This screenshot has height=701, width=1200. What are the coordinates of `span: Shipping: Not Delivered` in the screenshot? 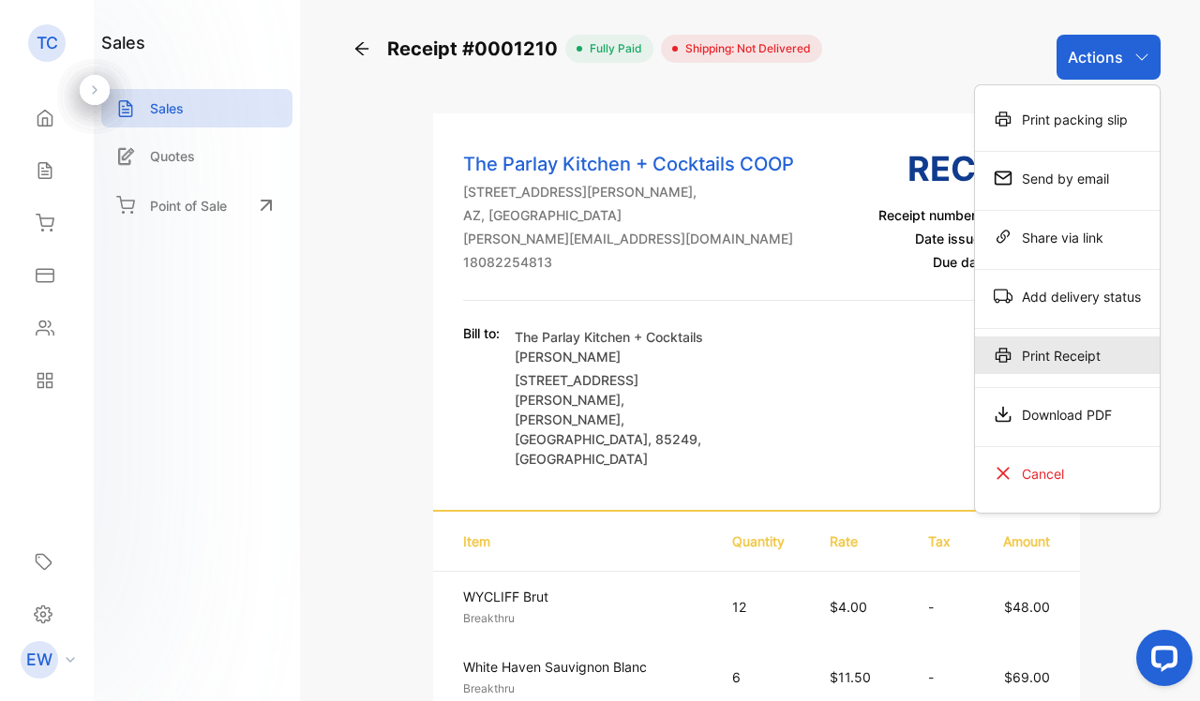 It's located at (744, 49).